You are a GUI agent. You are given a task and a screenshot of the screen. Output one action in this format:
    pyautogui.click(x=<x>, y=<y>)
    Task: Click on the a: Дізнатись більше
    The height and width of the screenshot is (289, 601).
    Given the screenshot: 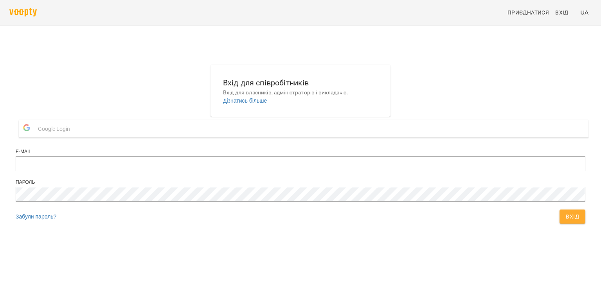 What is the action you would take?
    pyautogui.click(x=245, y=101)
    